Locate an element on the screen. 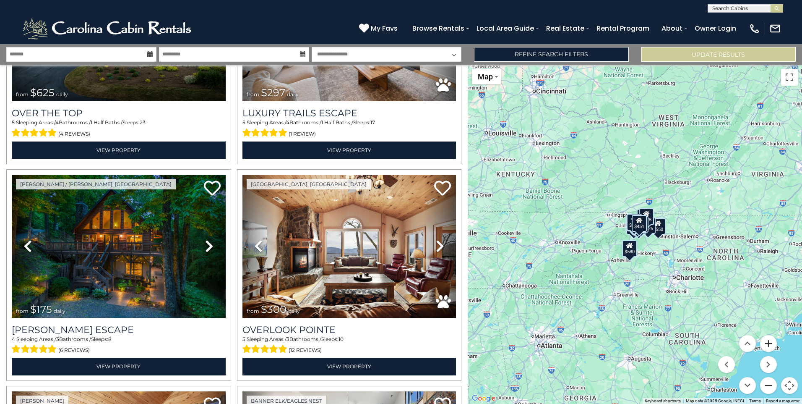  div: $580 is located at coordinates (630, 248).